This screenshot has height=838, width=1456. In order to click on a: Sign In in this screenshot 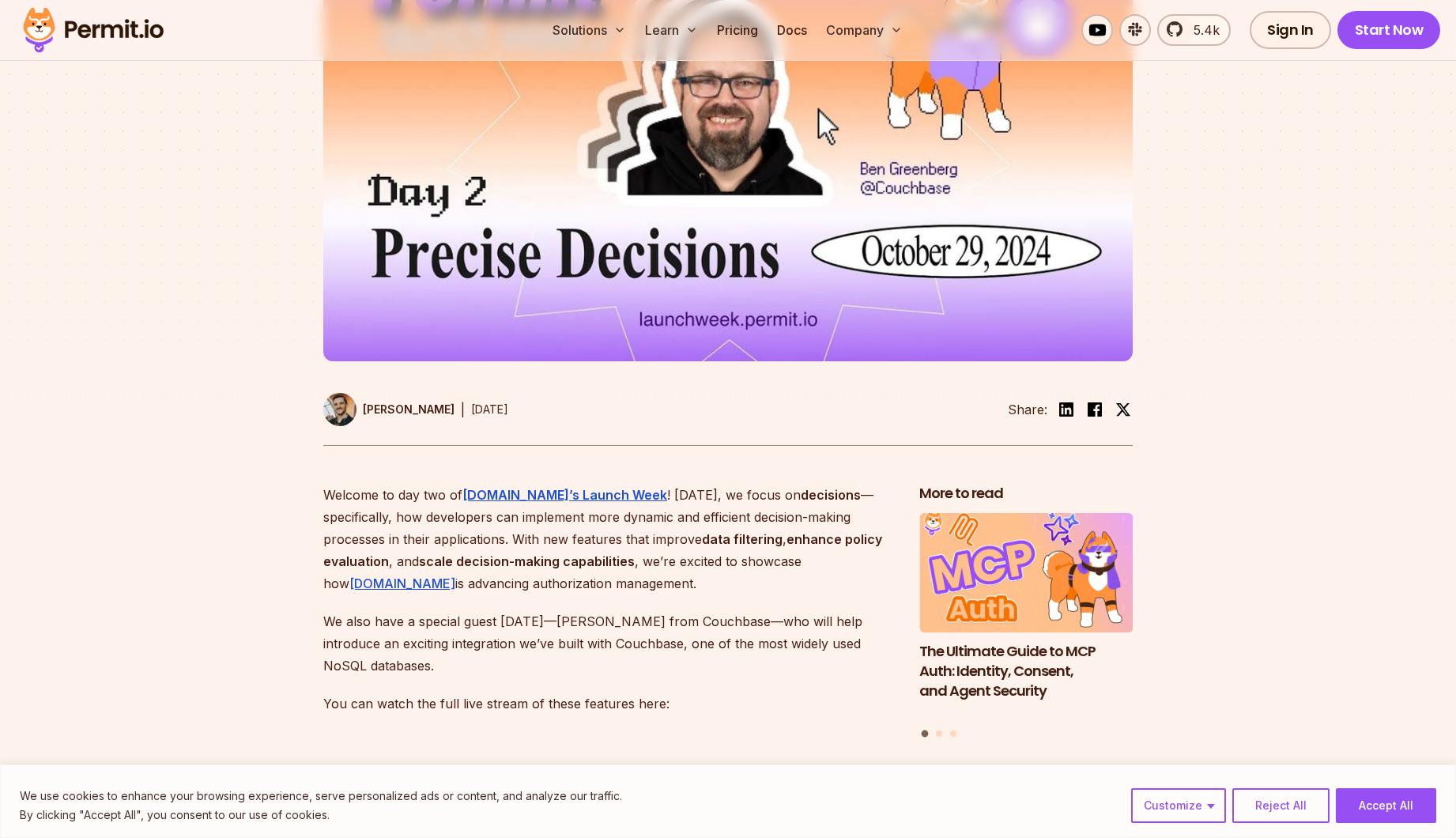, I will do `click(1290, 30)`.